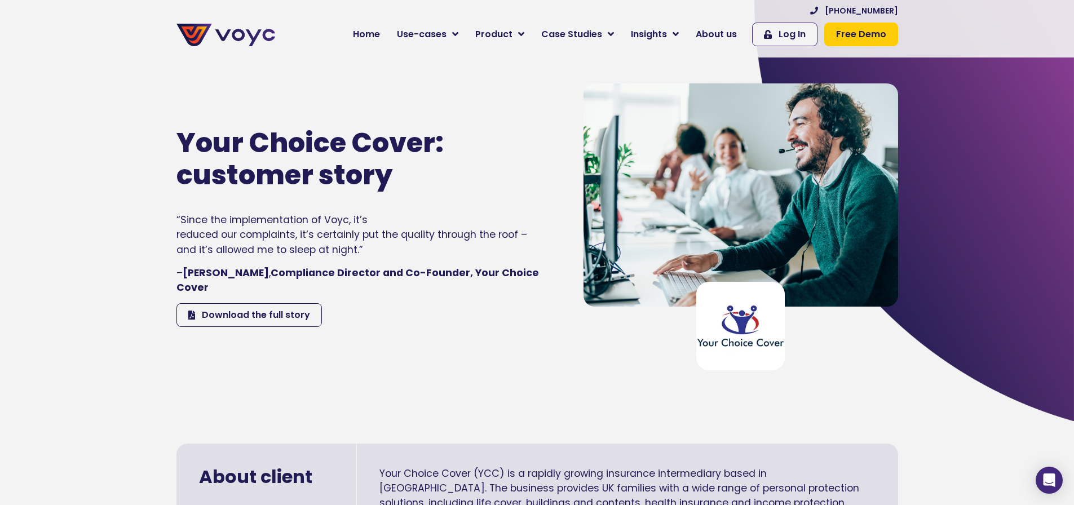 The image size is (1074, 505). I want to click on span: Log In, so click(792, 34).